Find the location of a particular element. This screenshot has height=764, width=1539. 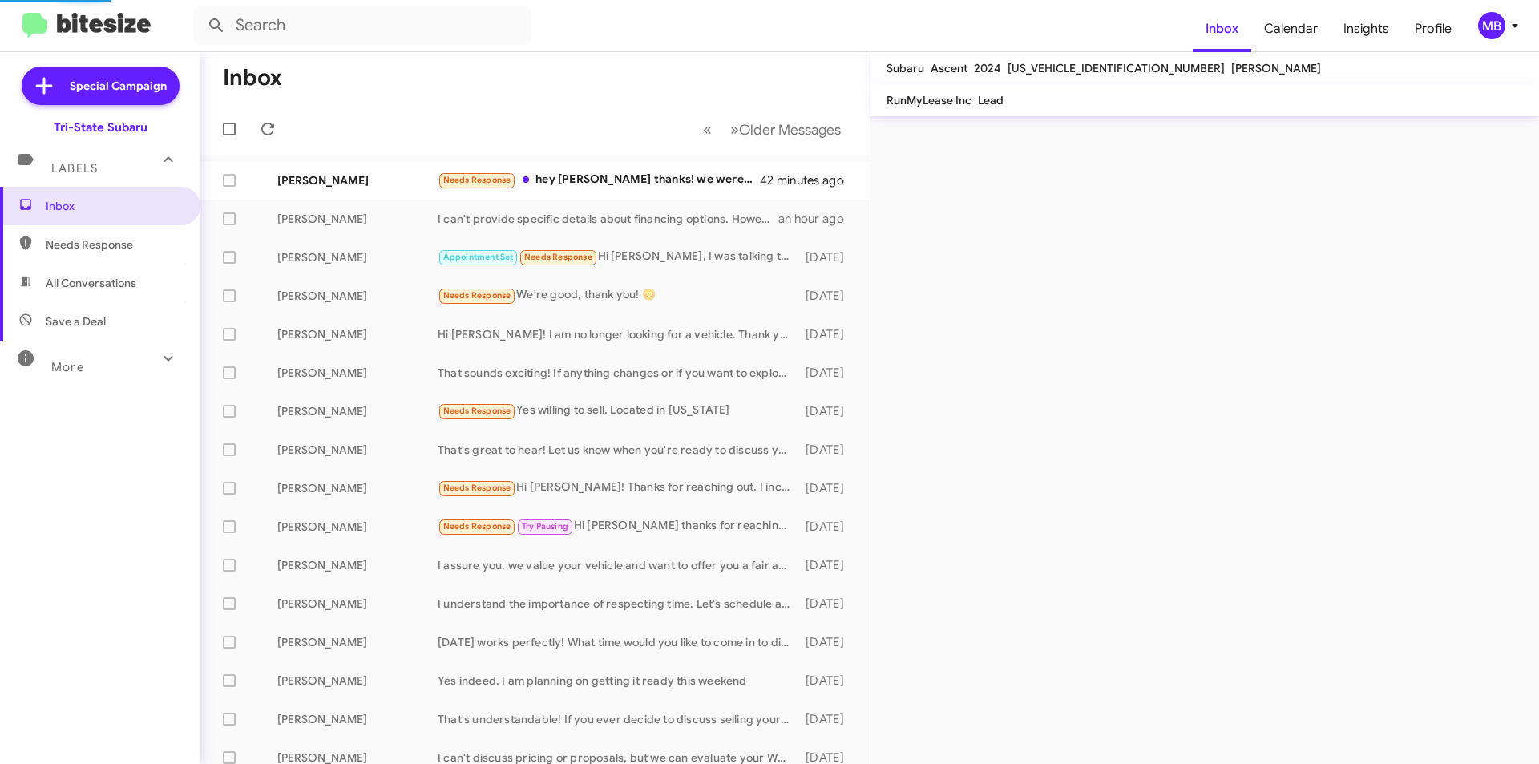

a: Profile is located at coordinates (1433, 29).